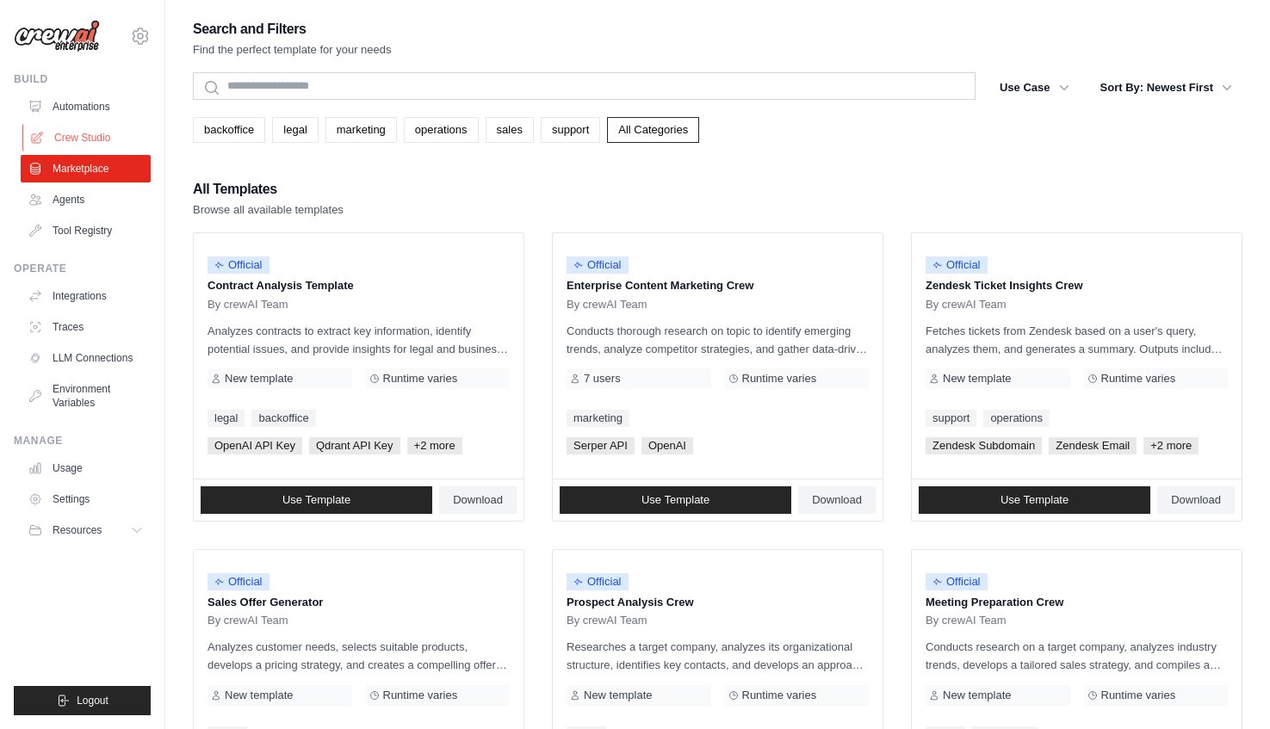 The image size is (1270, 729). Describe the element at coordinates (85, 468) in the screenshot. I see `a: Usage` at that location.